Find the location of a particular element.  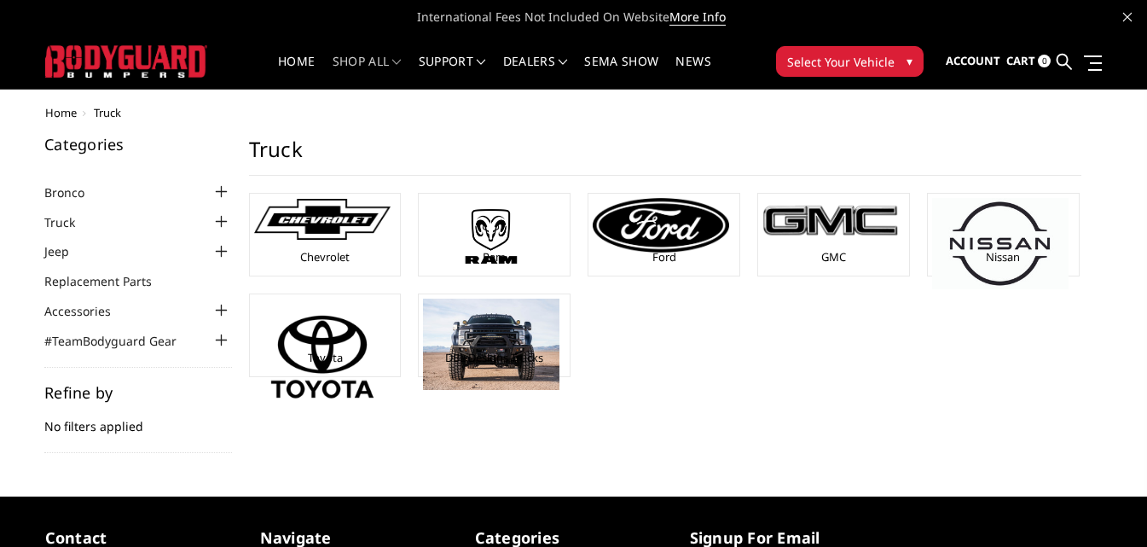

a: Nissan is located at coordinates (1003, 257).